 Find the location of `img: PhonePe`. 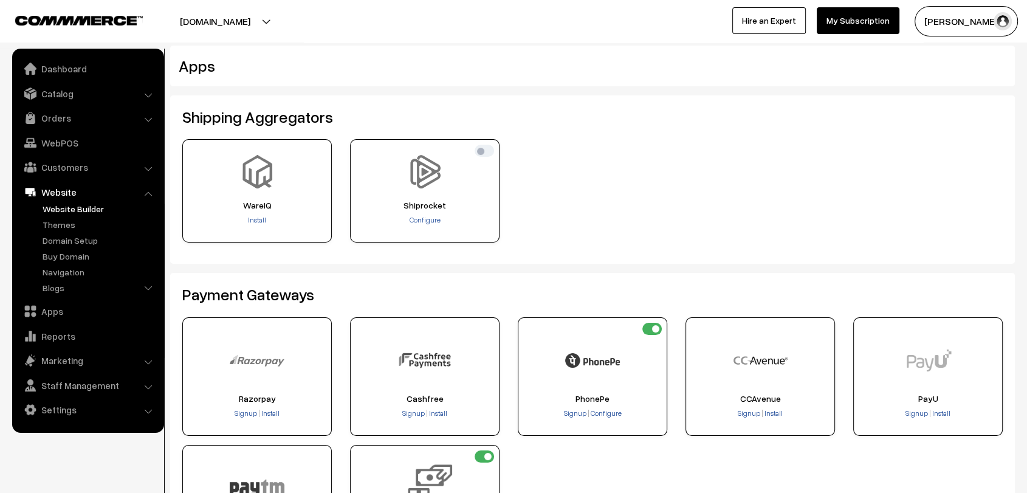

img: PhonePe is located at coordinates (593, 361).